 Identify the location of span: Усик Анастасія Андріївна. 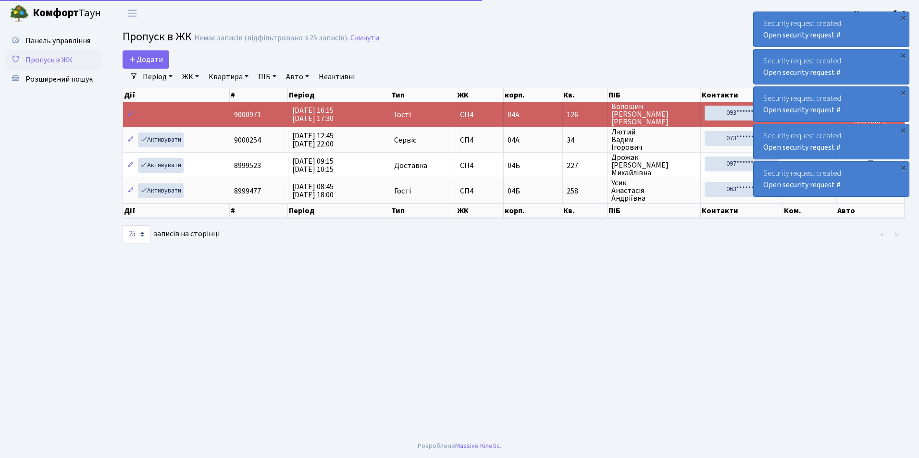
(653, 191).